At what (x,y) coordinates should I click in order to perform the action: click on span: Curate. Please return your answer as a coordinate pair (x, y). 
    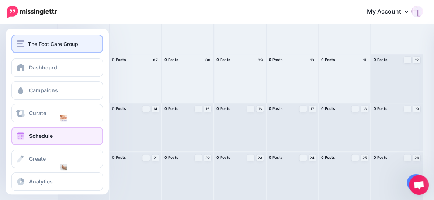
    Looking at the image, I should click on (38, 113).